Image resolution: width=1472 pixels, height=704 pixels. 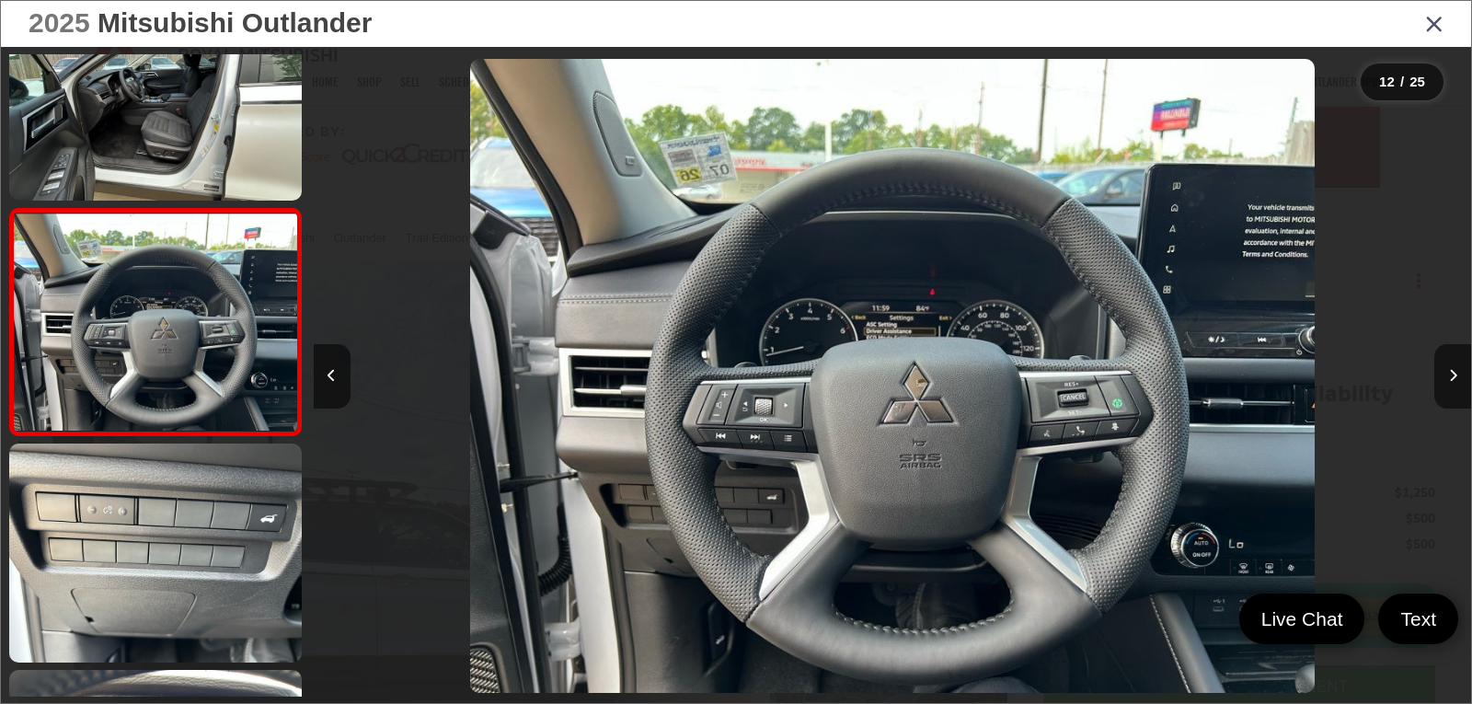 I want to click on span: 25, so click(x=1417, y=81).